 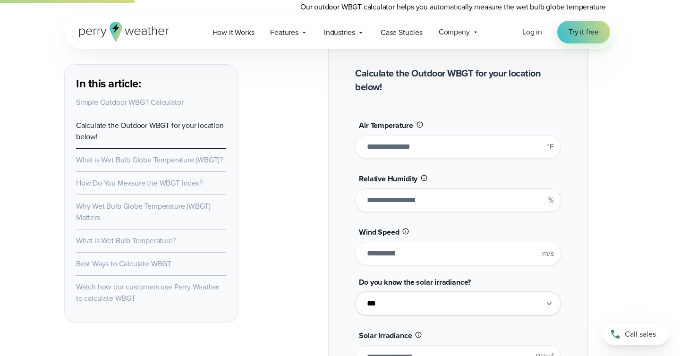 What do you see at coordinates (583, 32) in the screenshot?
I see `a: Try it free` at bounding box center [583, 32].